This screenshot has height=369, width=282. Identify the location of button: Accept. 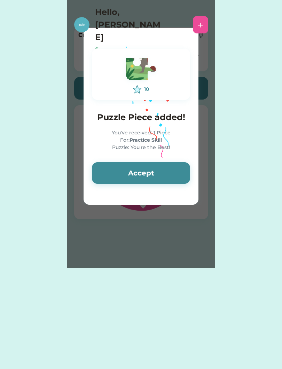
(141, 173).